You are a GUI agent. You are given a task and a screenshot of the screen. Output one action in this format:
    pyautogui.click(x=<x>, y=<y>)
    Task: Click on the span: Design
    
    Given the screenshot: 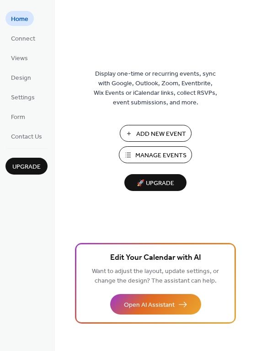 What is the action you would take?
    pyautogui.click(x=21, y=78)
    